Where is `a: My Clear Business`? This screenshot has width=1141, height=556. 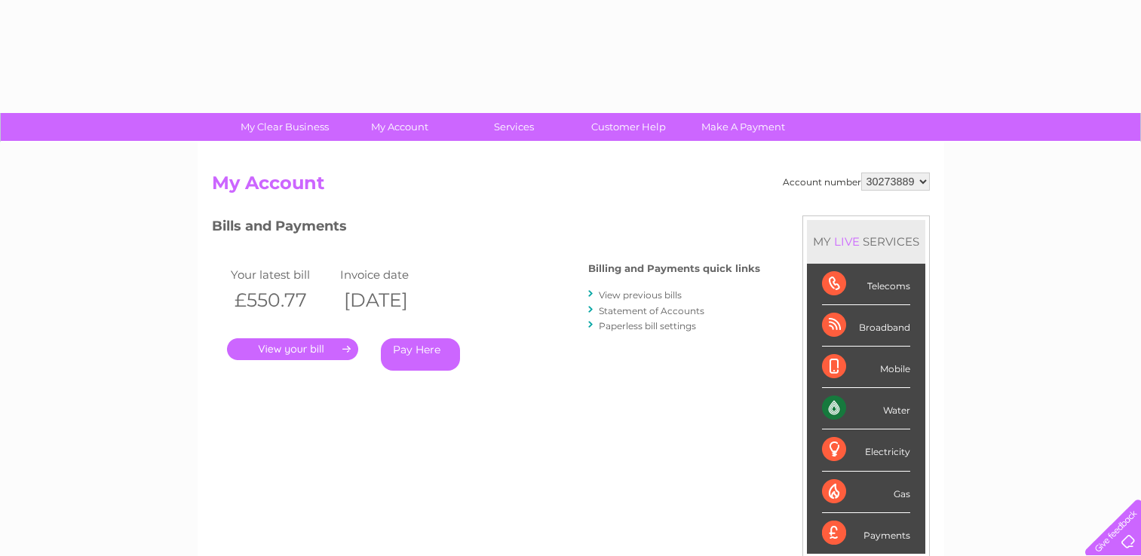
a: My Clear Business is located at coordinates (284, 127).